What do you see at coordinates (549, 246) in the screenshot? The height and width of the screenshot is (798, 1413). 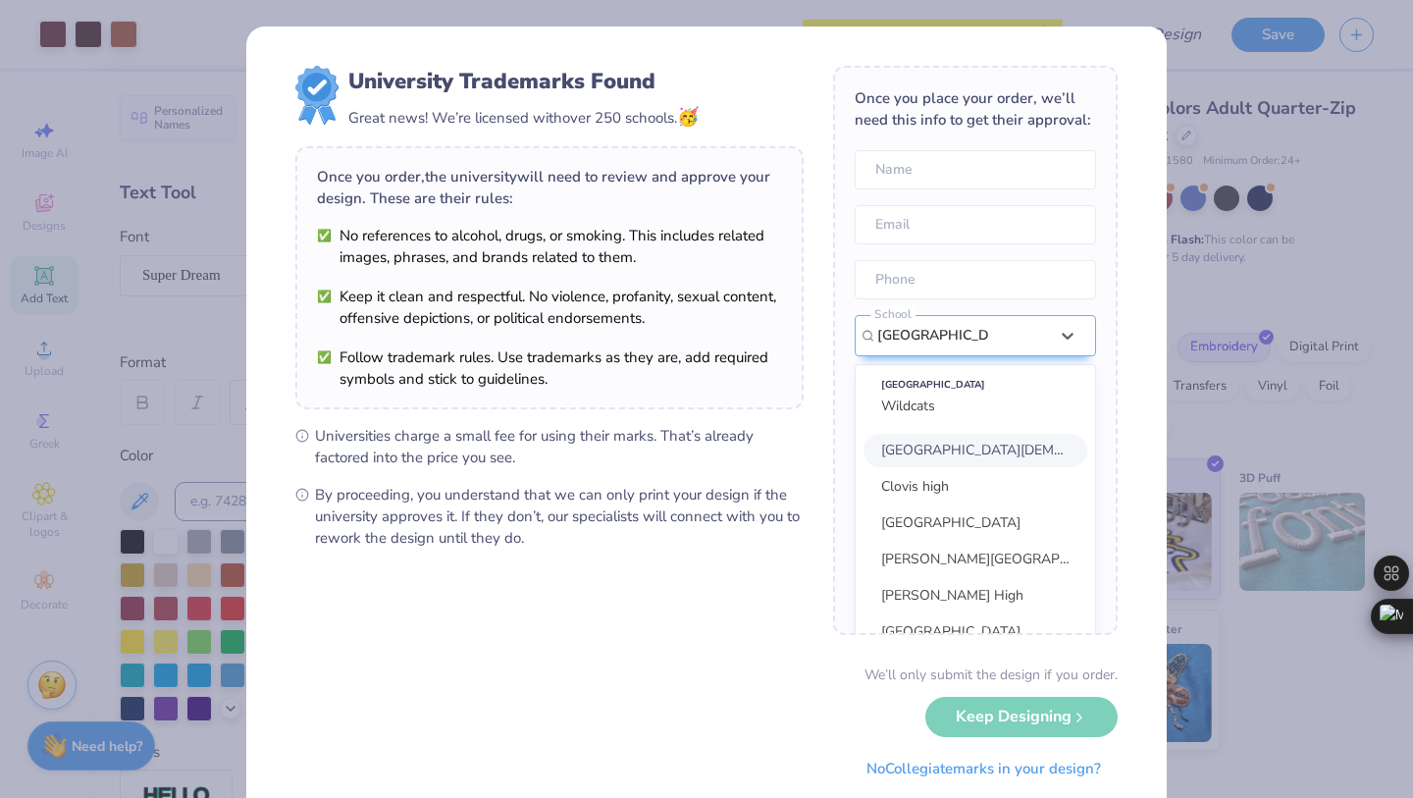 I see `li: No references to alcohol, drugs, or smoking. This includes related images, phrases, and brands re...` at bounding box center [549, 246].